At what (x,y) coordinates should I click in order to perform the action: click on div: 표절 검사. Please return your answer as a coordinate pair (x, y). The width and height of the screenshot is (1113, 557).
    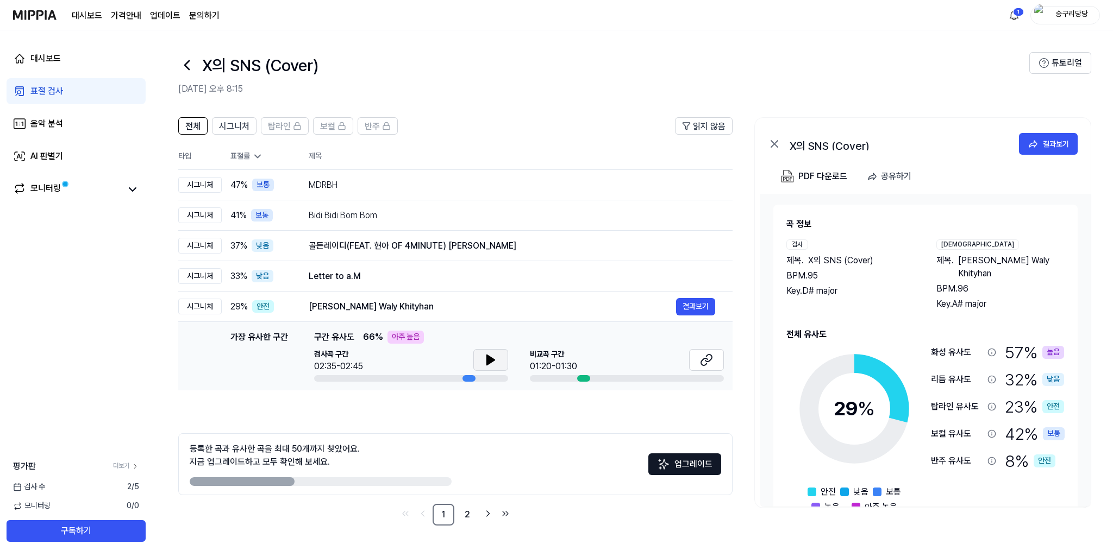
    Looking at the image, I should click on (47, 91).